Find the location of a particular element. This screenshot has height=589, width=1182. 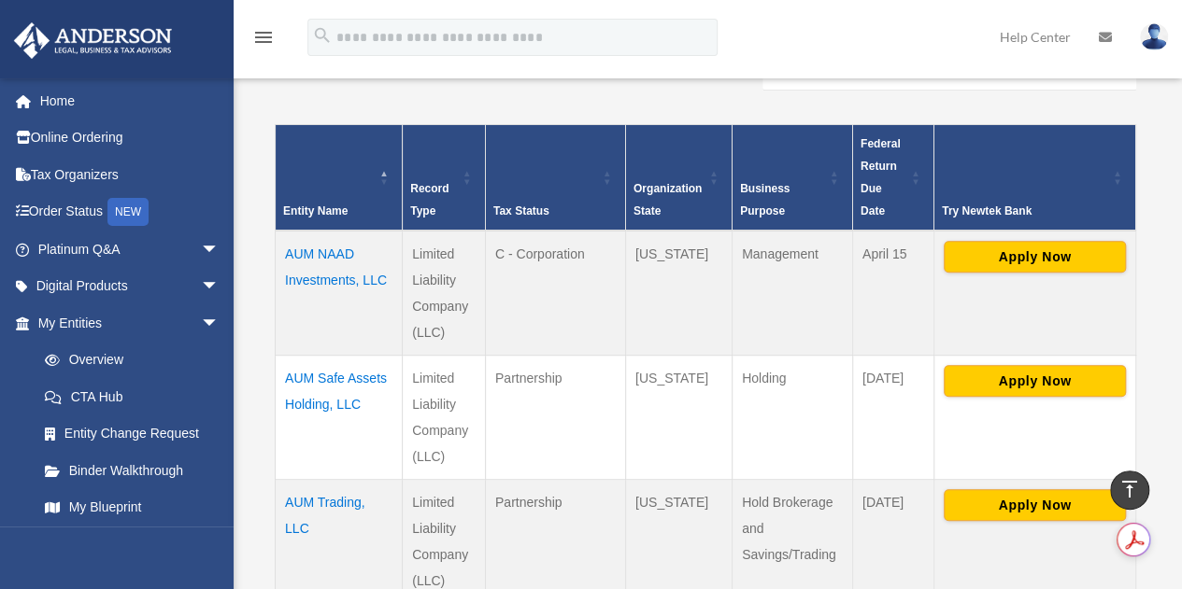

th: Tax Status: Activate to sort is located at coordinates (555, 177).